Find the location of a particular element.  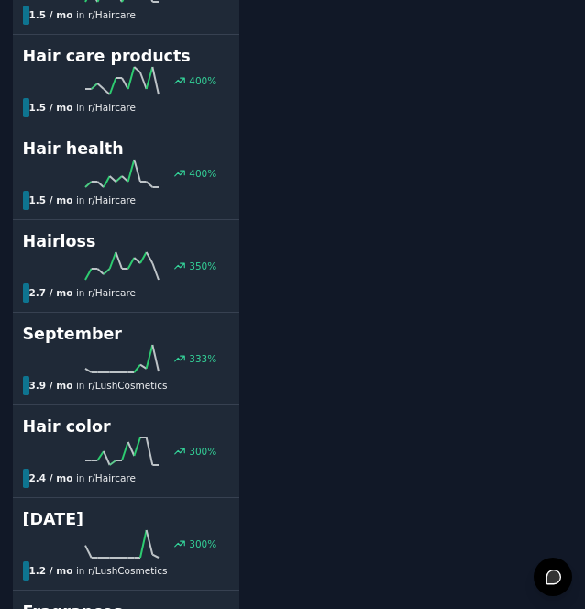

div: 333 % is located at coordinates (203, 359).